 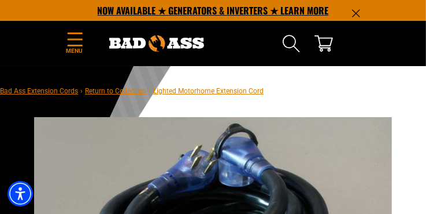 What do you see at coordinates (157, 43) in the screenshot?
I see `img: Bad Ass Extension Cords` at bounding box center [157, 43].